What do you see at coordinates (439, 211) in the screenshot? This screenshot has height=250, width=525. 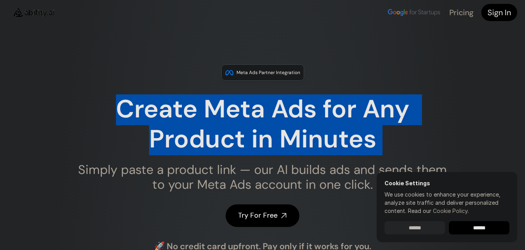 I see `span: Read our .` at bounding box center [439, 211].